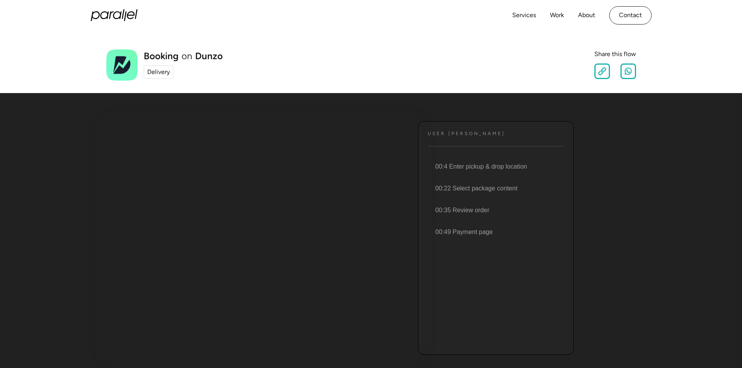  What do you see at coordinates (557, 15) in the screenshot?
I see `a: Work` at bounding box center [557, 15].